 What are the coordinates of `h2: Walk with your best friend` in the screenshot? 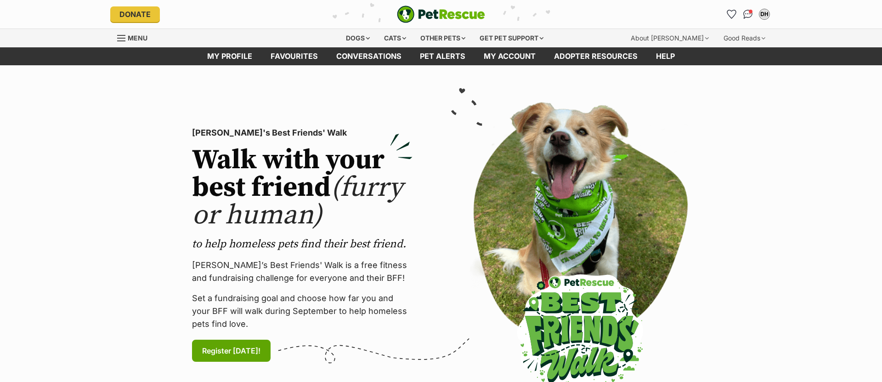 It's located at (302, 188).